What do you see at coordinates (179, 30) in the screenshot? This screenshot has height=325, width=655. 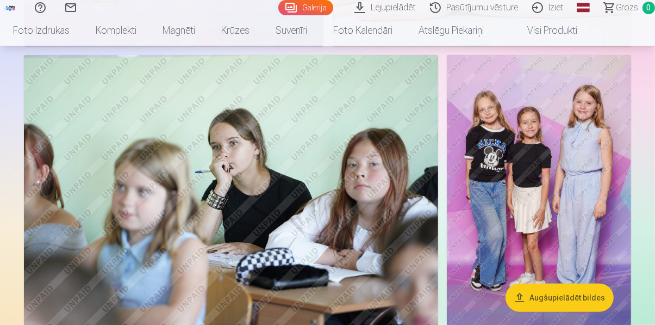 I see `a: Magnēti` at bounding box center [179, 30].